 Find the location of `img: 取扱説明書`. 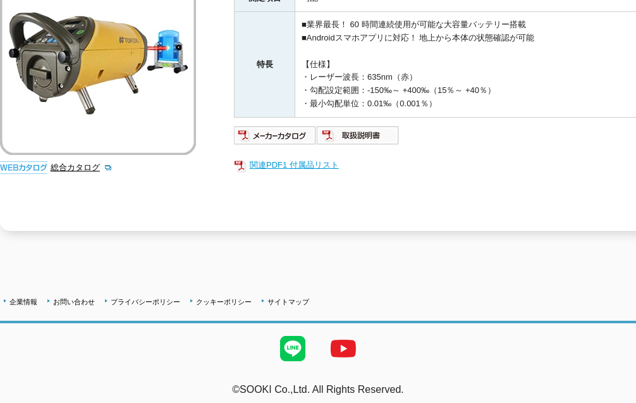

img: 取扱説明書 is located at coordinates (358, 135).